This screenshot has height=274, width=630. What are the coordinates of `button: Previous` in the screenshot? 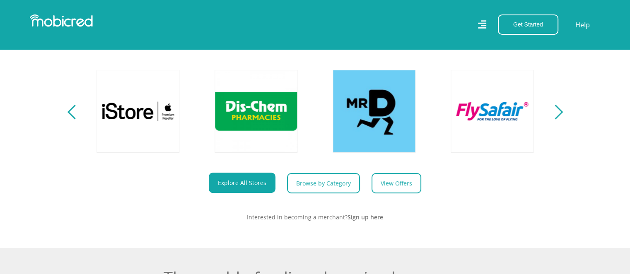 It's located at (75, 111).